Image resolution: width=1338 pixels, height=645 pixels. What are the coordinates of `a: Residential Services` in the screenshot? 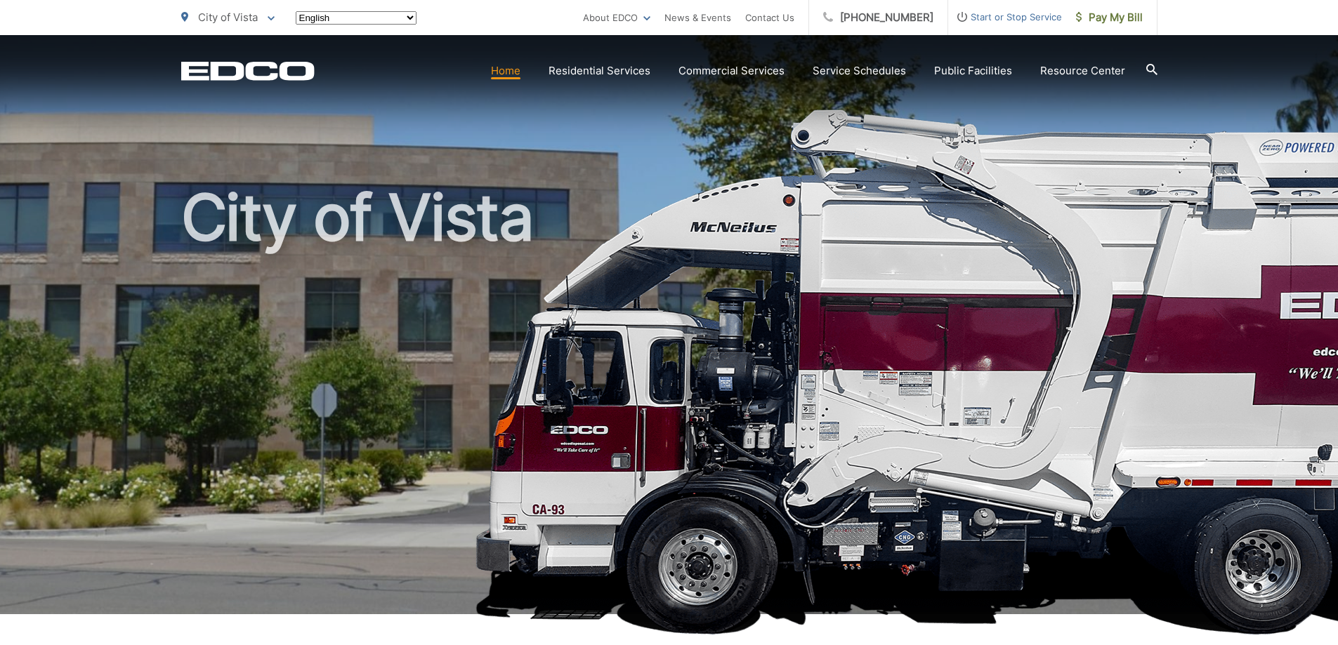 It's located at (599, 71).